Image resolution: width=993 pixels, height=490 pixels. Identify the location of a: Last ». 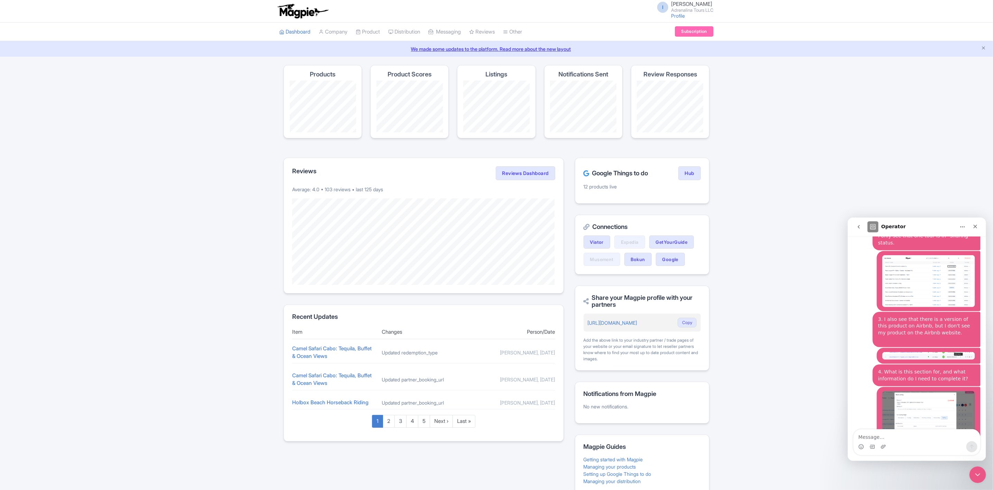
(464, 421).